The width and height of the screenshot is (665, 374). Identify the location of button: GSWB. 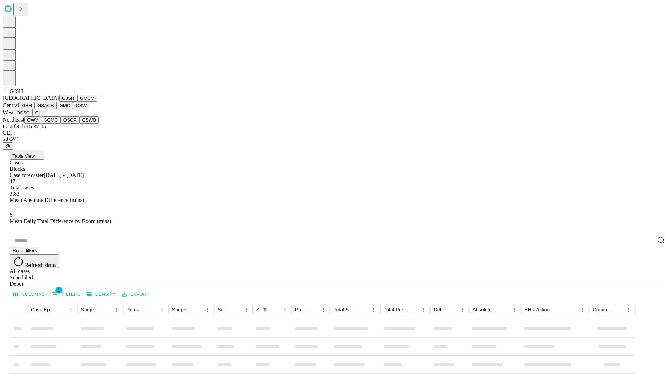
(89, 120).